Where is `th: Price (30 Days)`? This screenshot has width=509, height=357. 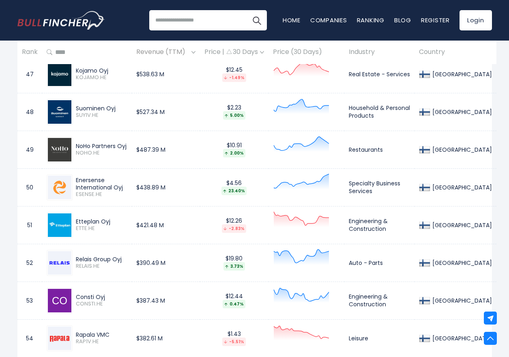 th: Price (30 Days) is located at coordinates (306, 52).